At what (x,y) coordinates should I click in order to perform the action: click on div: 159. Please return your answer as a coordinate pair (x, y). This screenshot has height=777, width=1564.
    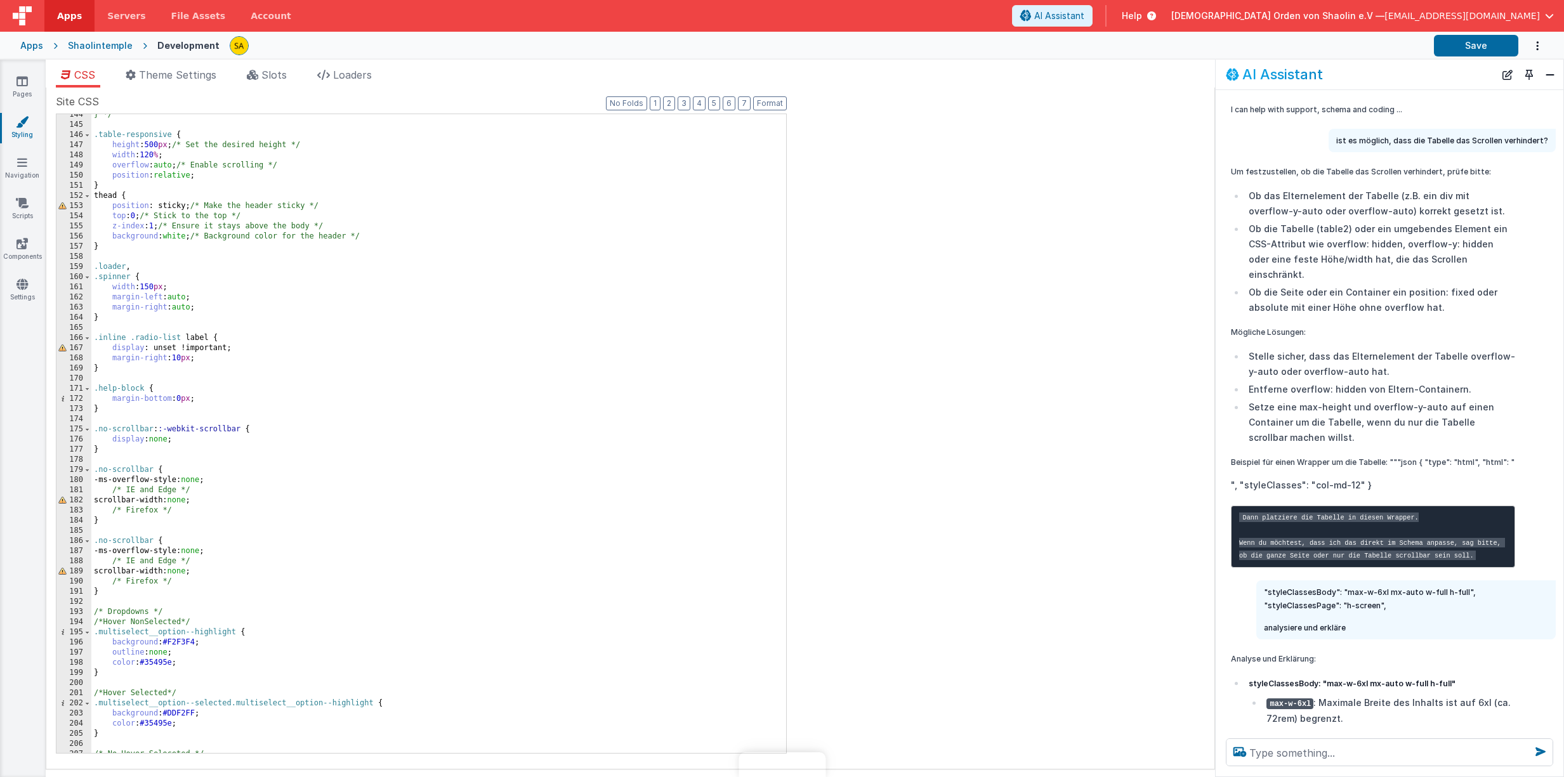
    Looking at the image, I should click on (74, 267).